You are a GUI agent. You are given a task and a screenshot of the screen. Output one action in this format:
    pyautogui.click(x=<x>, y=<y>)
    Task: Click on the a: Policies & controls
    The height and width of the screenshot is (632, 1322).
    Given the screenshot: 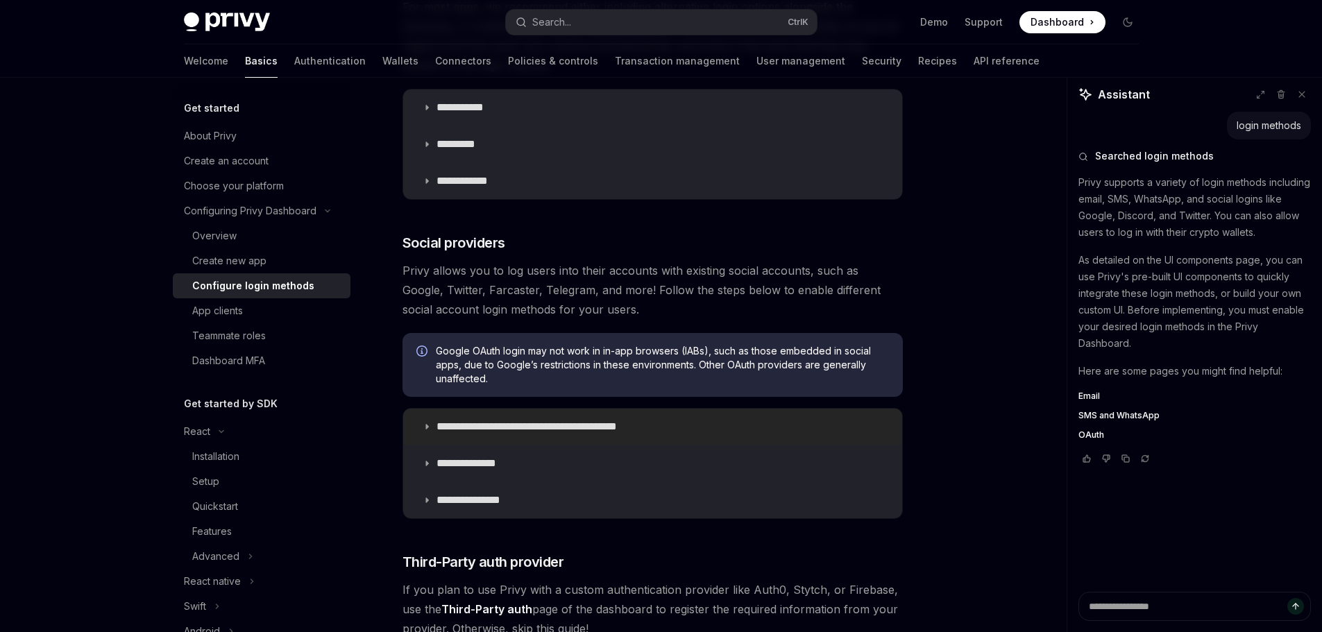 What is the action you would take?
    pyautogui.click(x=553, y=61)
    